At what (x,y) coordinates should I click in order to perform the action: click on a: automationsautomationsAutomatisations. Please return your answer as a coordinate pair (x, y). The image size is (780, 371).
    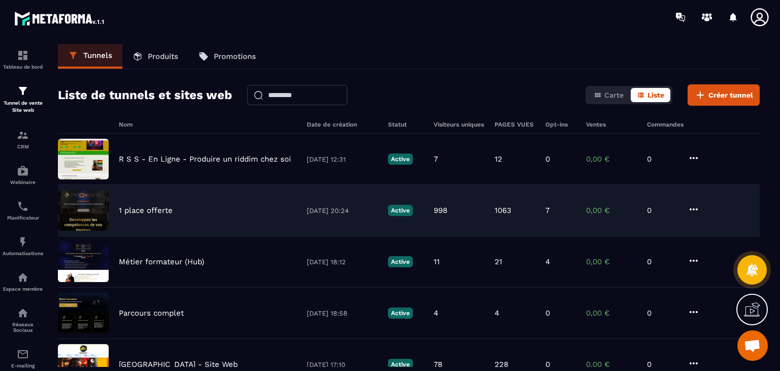
    Looking at the image, I should click on (23, 246).